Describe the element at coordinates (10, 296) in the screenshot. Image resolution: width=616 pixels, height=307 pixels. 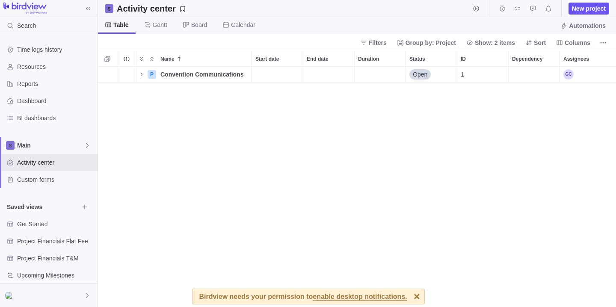
I see `img: Show` at that location.